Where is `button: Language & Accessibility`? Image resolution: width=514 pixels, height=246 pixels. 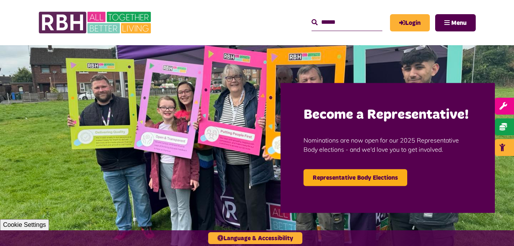
button: Language & Accessibility is located at coordinates (255, 238).